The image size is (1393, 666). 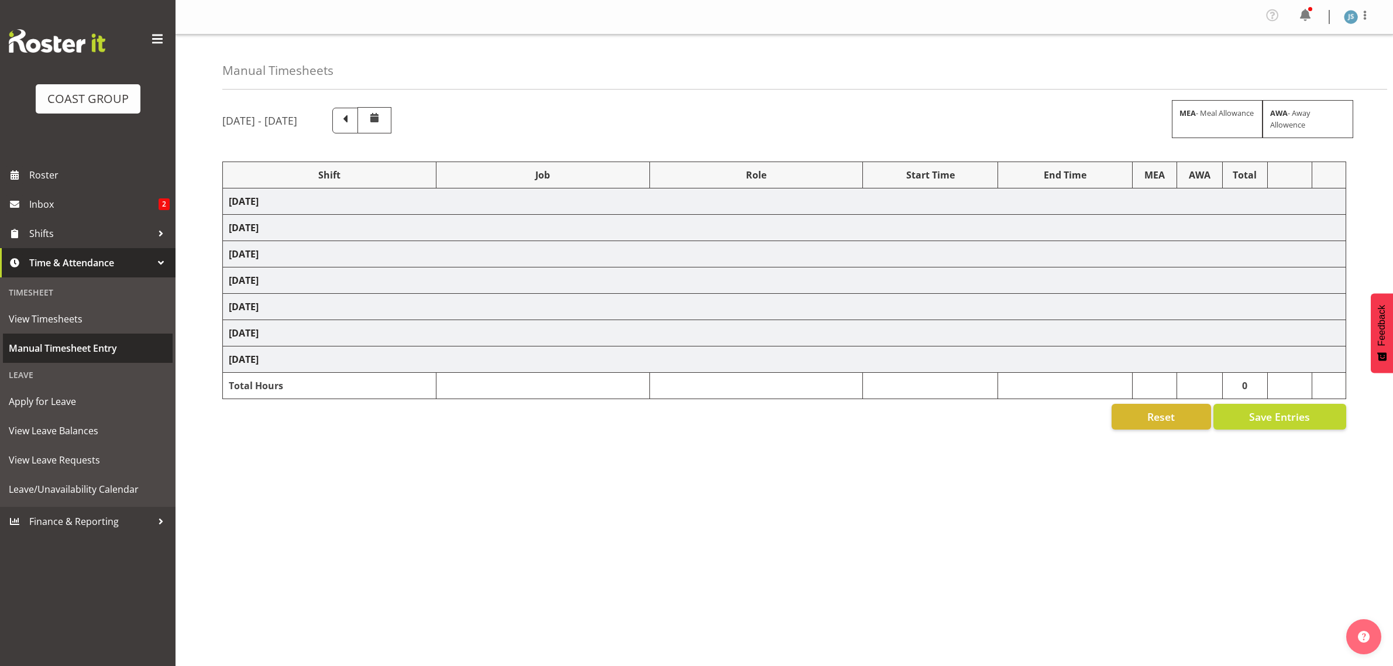 What do you see at coordinates (1351, 17) in the screenshot?
I see `img: julia-sandiforth1129.jpg` at bounding box center [1351, 17].